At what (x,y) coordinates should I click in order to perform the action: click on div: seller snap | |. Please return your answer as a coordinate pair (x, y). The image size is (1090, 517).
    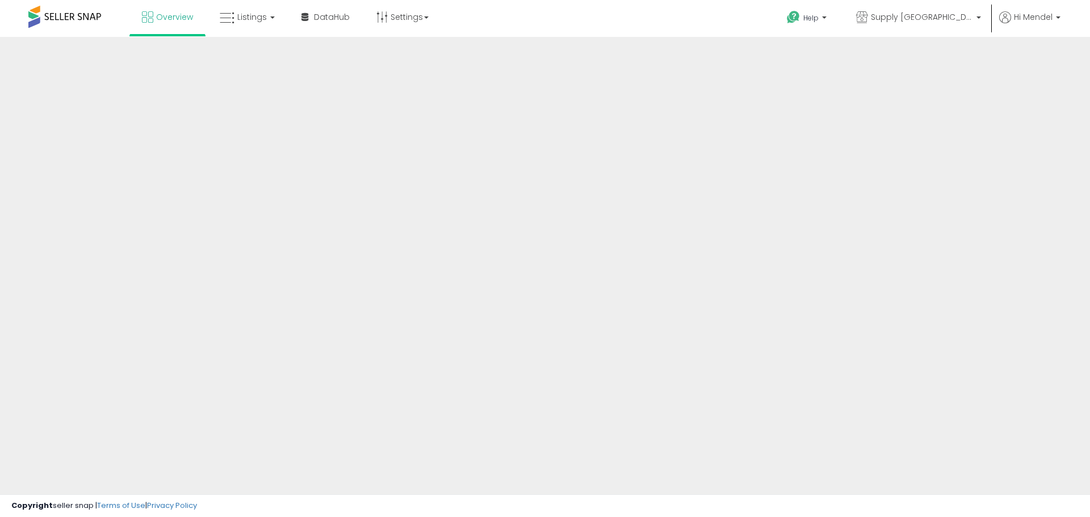
    Looking at the image, I should click on (104, 506).